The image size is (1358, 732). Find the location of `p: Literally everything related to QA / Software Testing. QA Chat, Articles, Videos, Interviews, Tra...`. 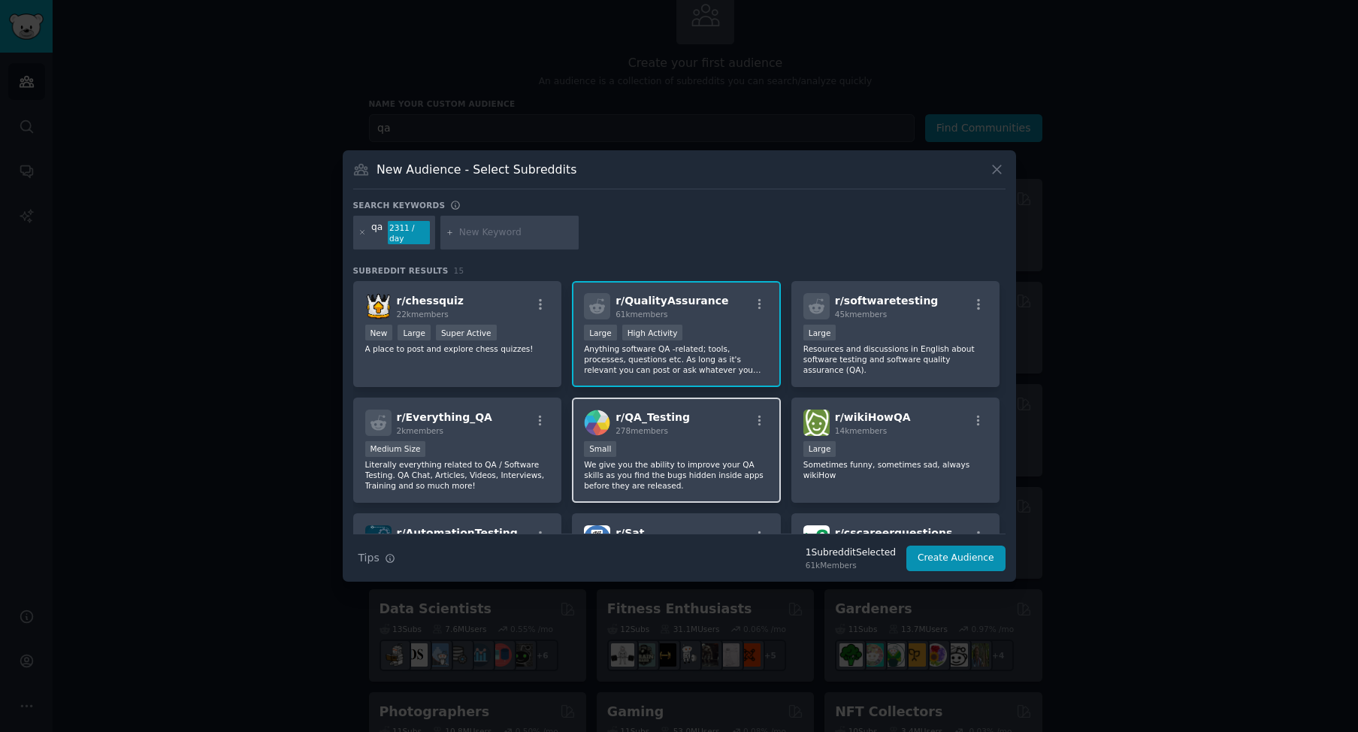

p: Literally everything related to QA / Software Testing. QA Chat, Articles, Videos, Interviews, Tra... is located at coordinates (458, 475).